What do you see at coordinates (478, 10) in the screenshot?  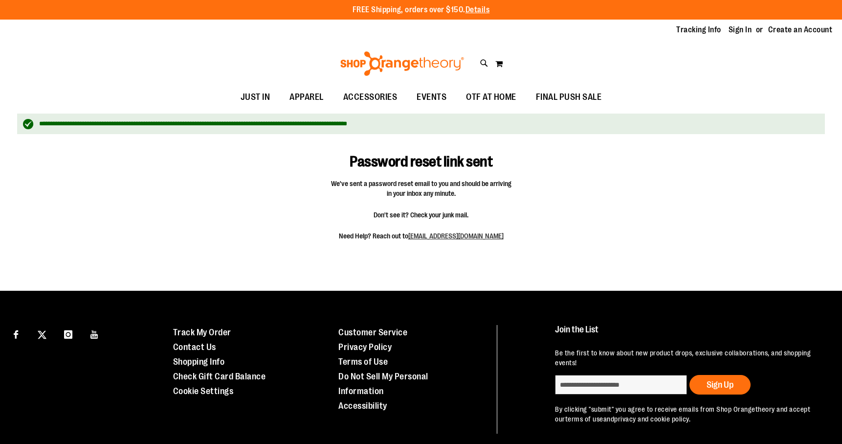 I see `a: Details` at bounding box center [478, 10].